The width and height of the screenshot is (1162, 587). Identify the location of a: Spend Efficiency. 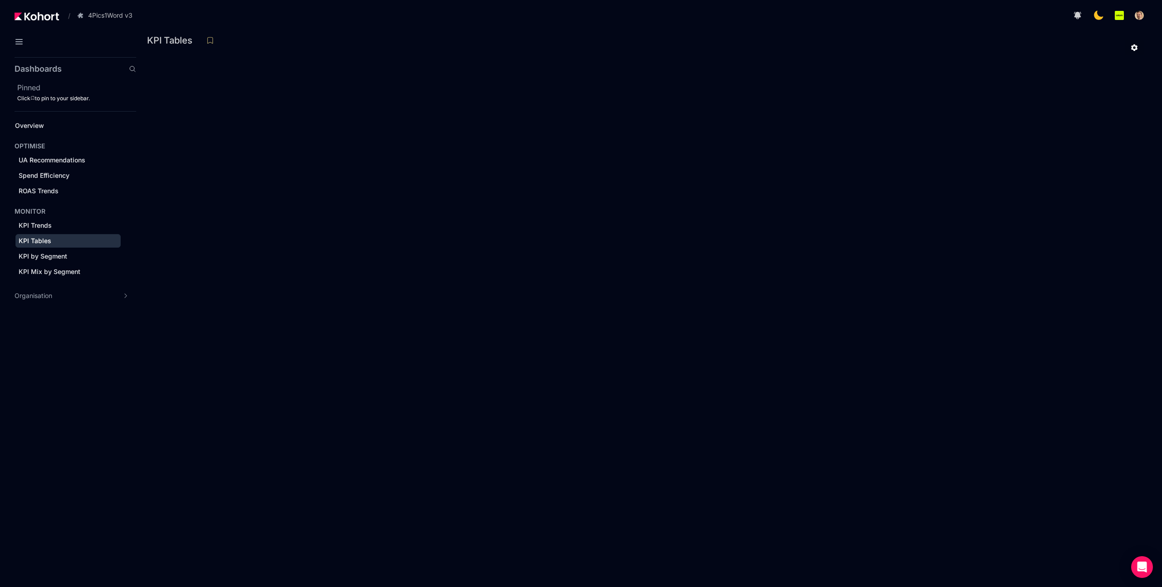
(68, 176).